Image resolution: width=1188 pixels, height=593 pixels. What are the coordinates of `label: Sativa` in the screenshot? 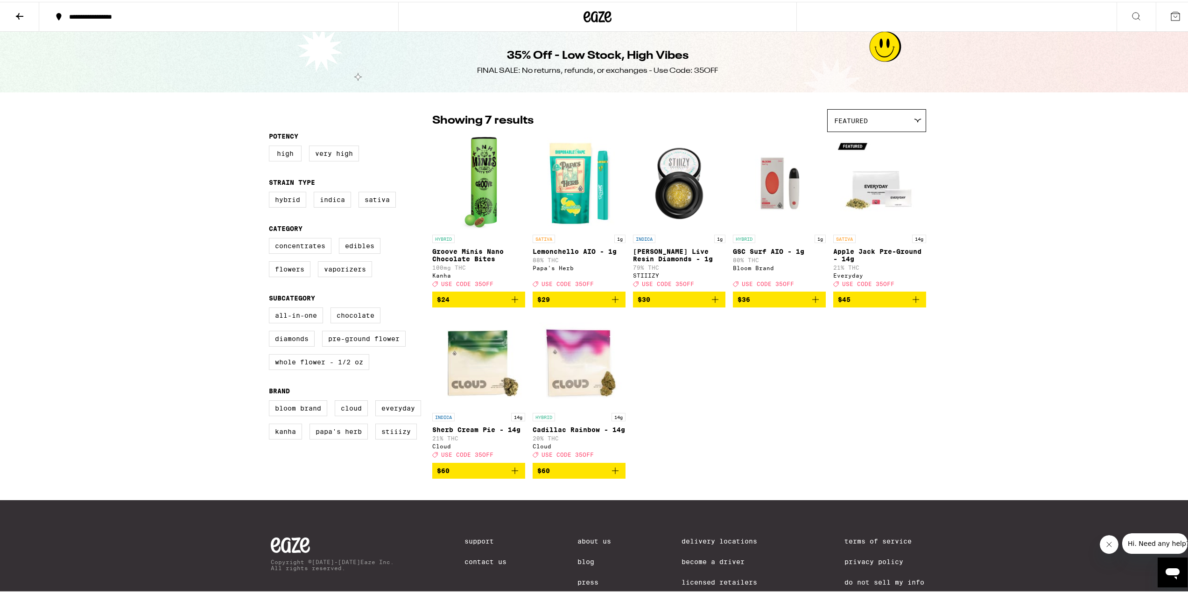 It's located at (377, 198).